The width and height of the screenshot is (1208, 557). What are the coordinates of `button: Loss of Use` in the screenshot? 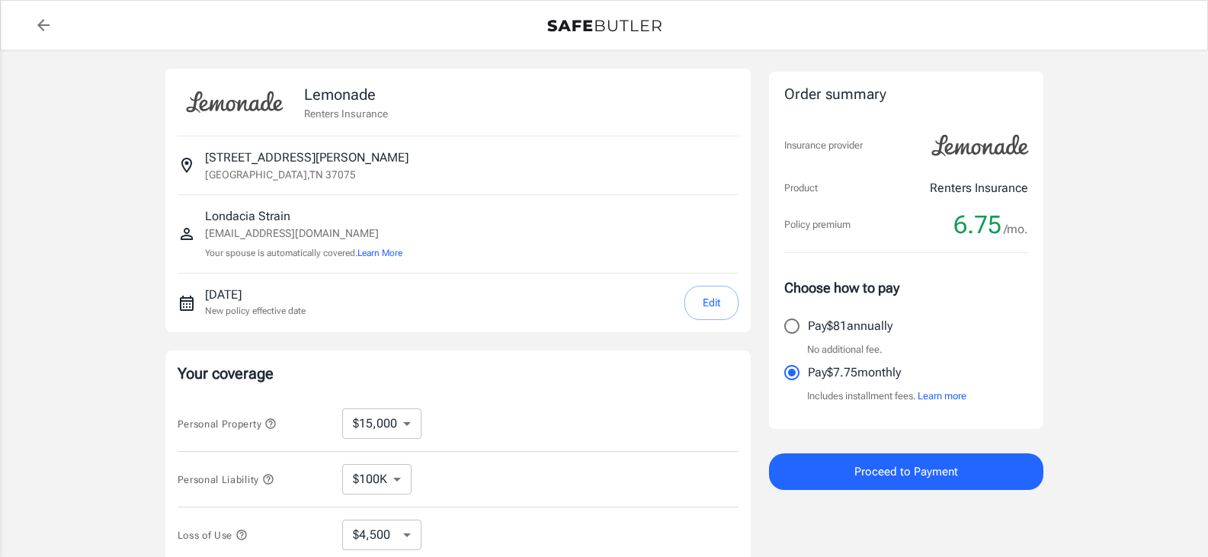 It's located at (213, 535).